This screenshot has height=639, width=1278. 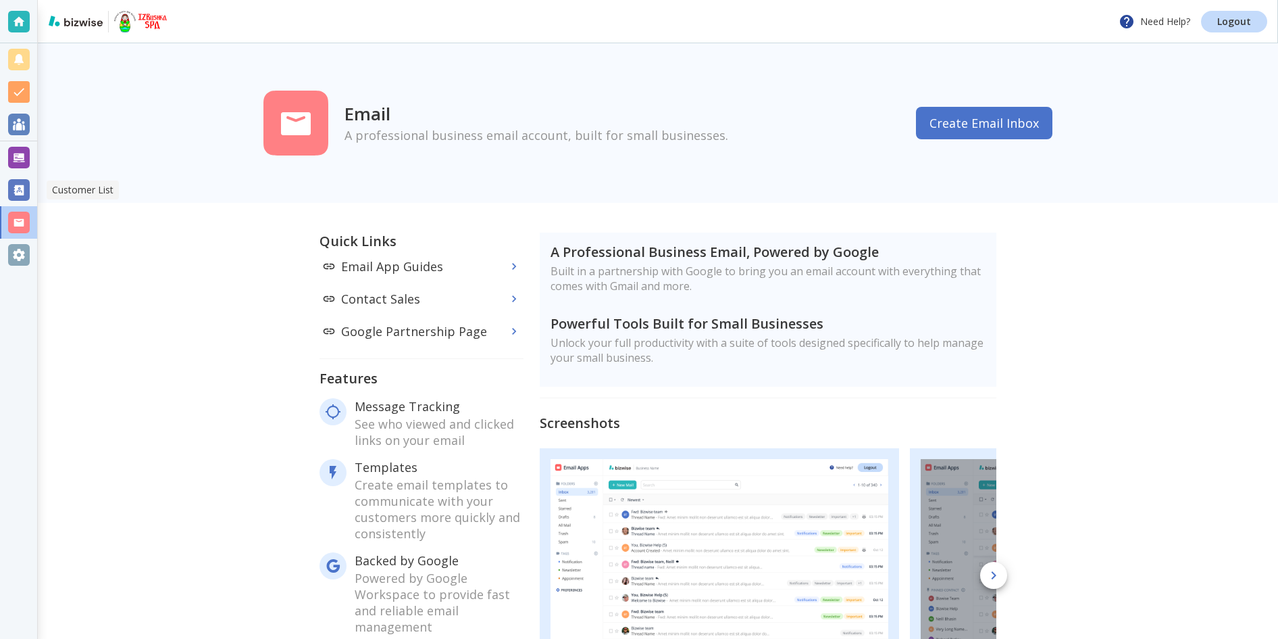 What do you see at coordinates (422, 241) in the screenshot?
I see `h5: Quick Links` at bounding box center [422, 241].